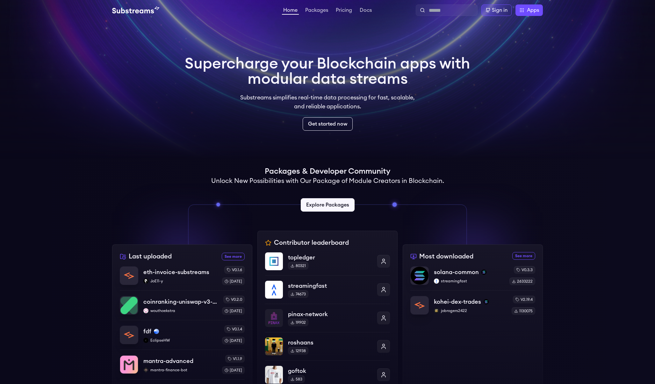  Describe the element at coordinates (129, 364) in the screenshot. I see `img: mantra-advanced` at that location.